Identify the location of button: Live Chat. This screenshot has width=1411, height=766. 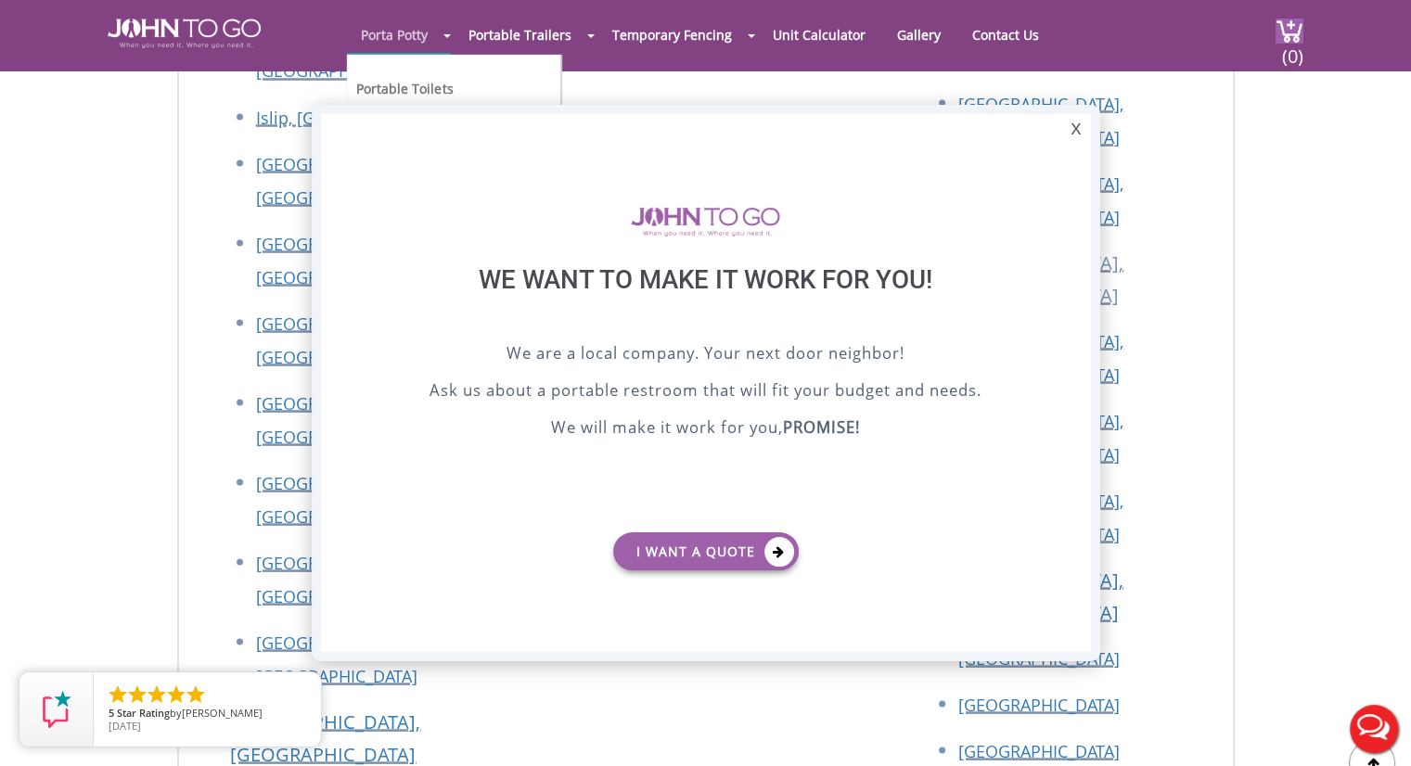
(1374, 729).